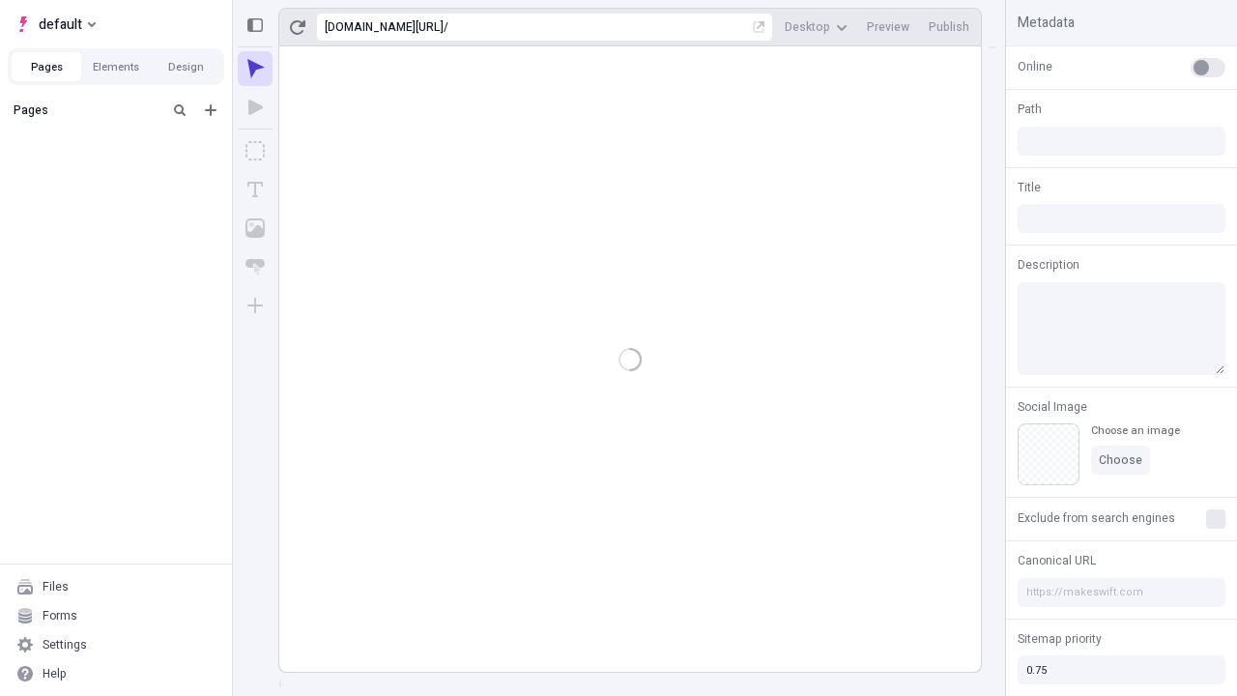 This screenshot has width=1237, height=696. I want to click on div: Files, so click(55, 586).